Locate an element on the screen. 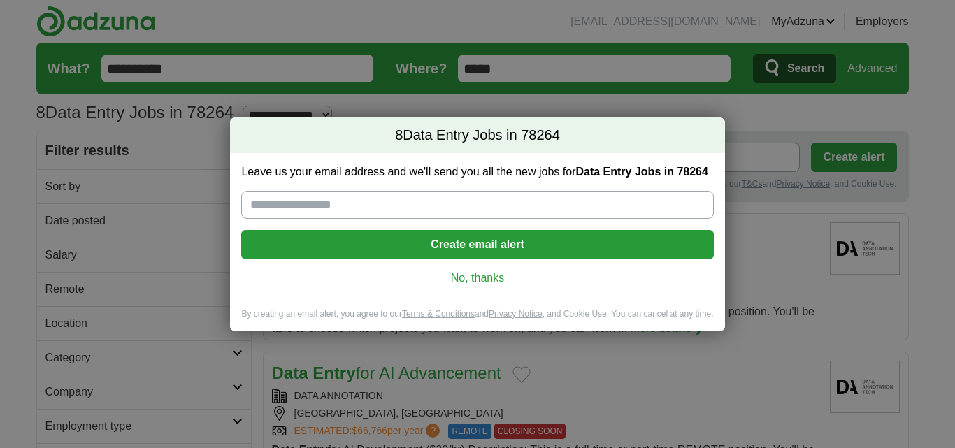 The image size is (955, 448). div: By creating an email alert, you agree to our and , and Cookie Use. You can cancel at any time. is located at coordinates (477, 320).